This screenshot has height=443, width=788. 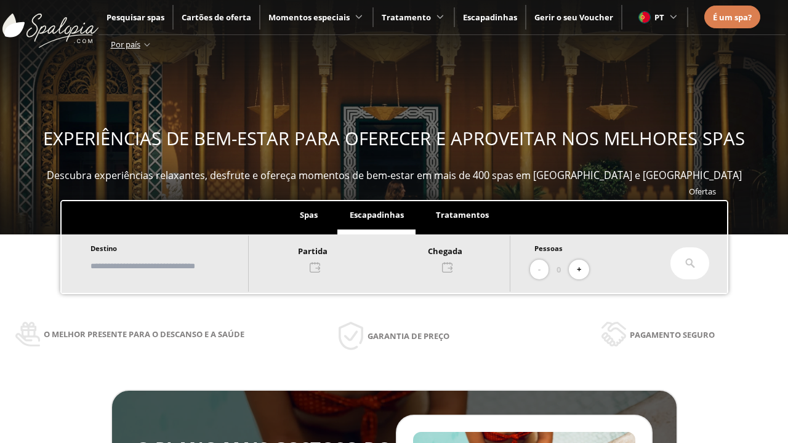 I want to click on span: 0, so click(x=558, y=269).